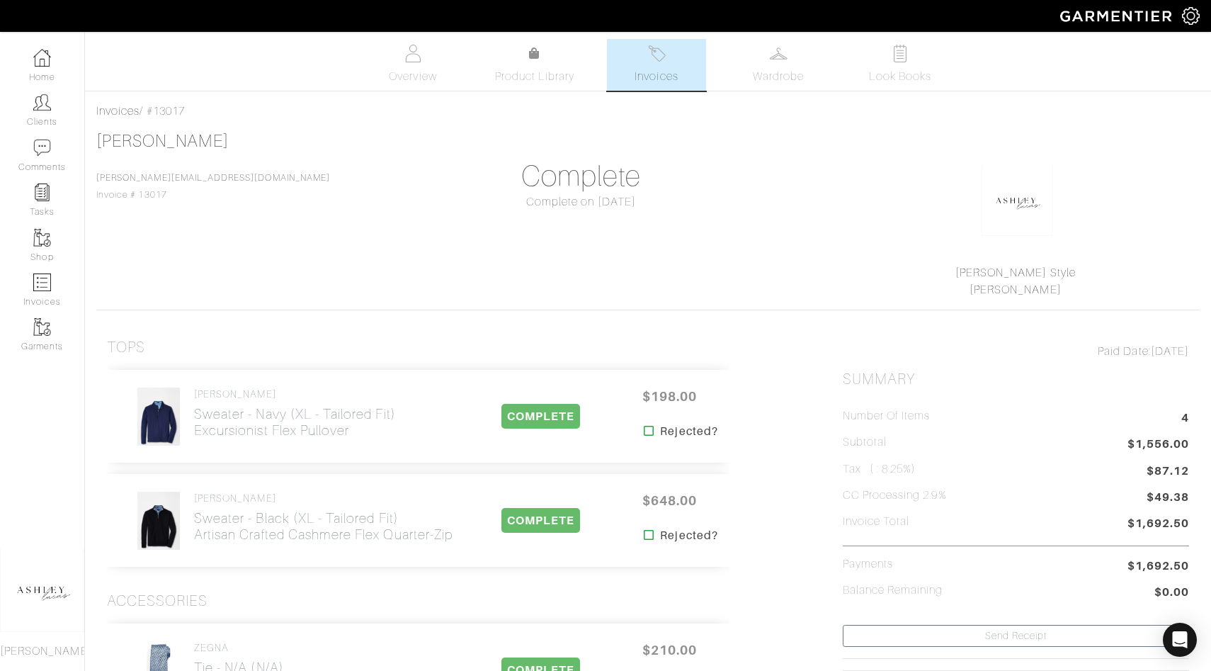  Describe the element at coordinates (42, 147) in the screenshot. I see `img: comment-icon-a0a6a9ef722e966f86d9cbdc48e553b5cf19dbc54f86b18d962a5391bc8f6eb6.png` at that location.